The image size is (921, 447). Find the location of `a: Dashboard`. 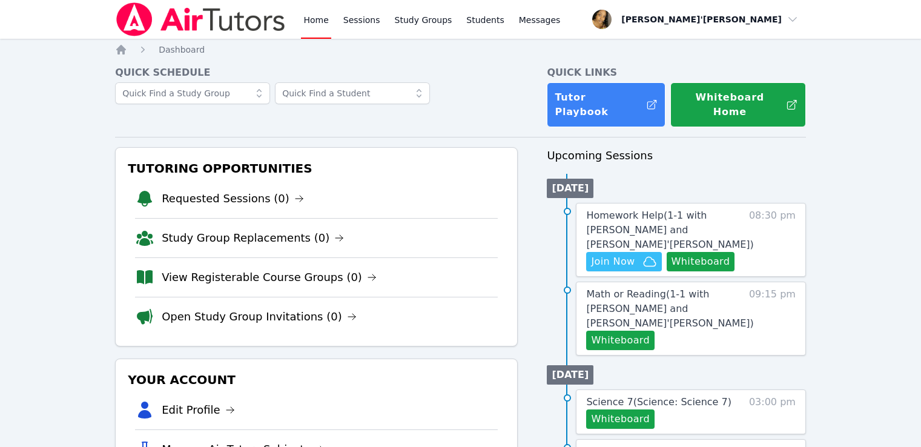

a: Dashboard is located at coordinates (182, 50).